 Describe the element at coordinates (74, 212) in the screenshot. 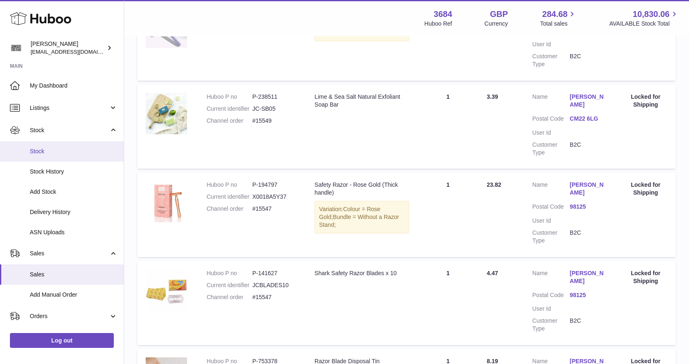

I see `span: Delivery History` at that location.